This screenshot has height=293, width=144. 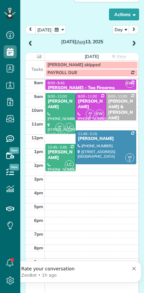 I want to click on span: Aug, so click(x=81, y=42).